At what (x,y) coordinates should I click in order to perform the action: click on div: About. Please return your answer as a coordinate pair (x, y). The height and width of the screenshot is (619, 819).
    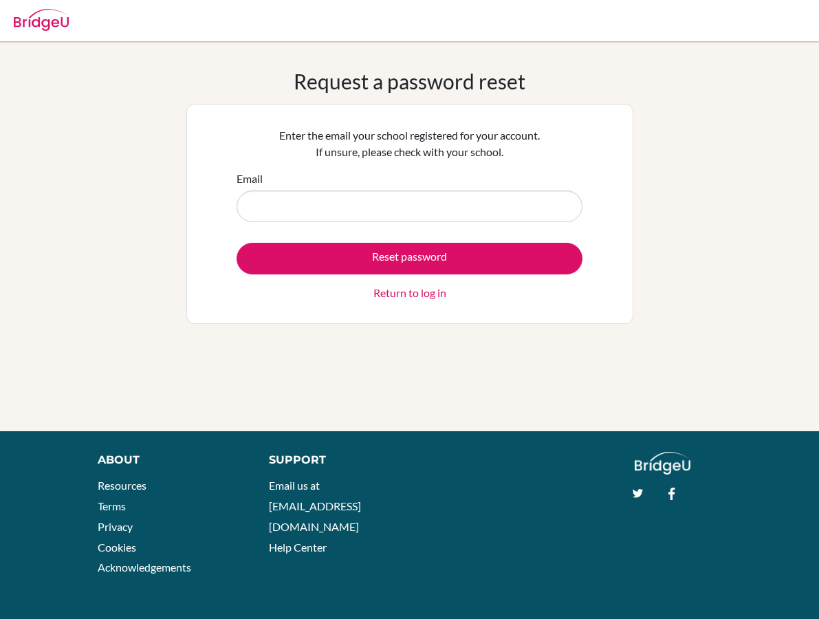
    Looking at the image, I should click on (168, 460).